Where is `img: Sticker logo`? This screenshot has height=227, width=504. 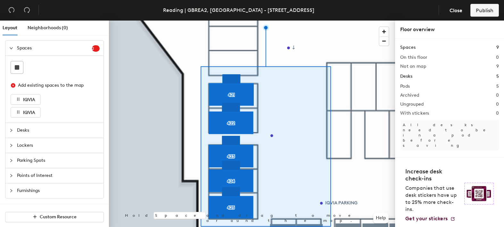
img: Sticker logo is located at coordinates (479, 193).